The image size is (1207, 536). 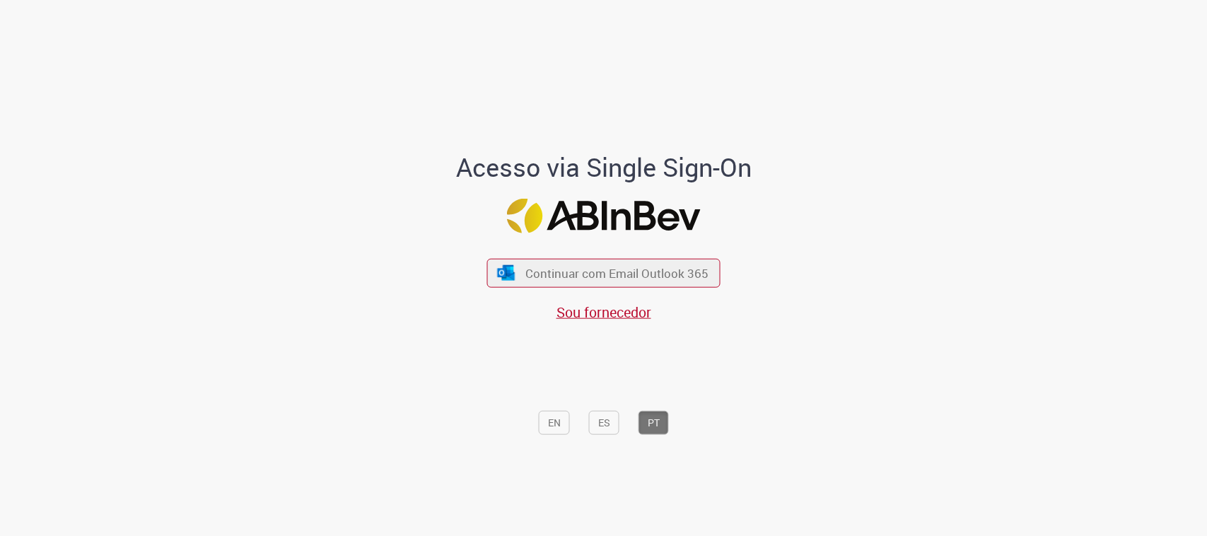 What do you see at coordinates (604, 312) in the screenshot?
I see `span: Sou fornecedor` at bounding box center [604, 312].